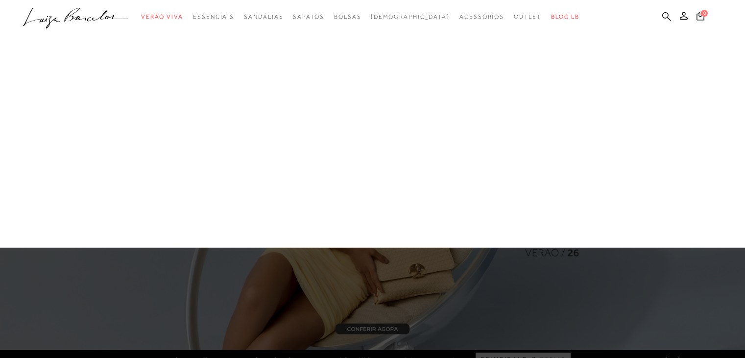 The height and width of the screenshot is (358, 745). I want to click on span: BLOG LB, so click(566, 17).